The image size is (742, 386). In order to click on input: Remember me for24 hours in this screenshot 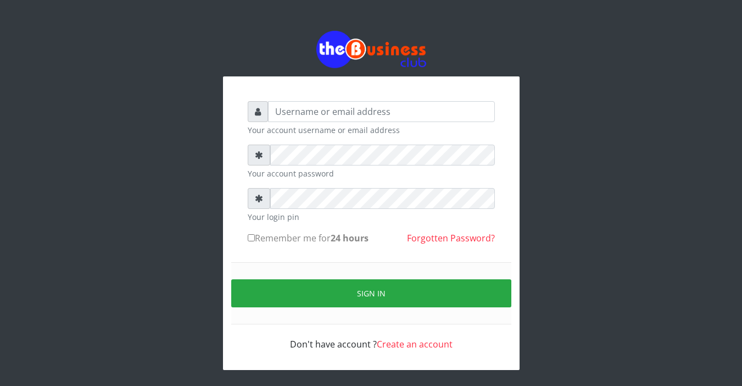, I will do `click(251, 237)`.